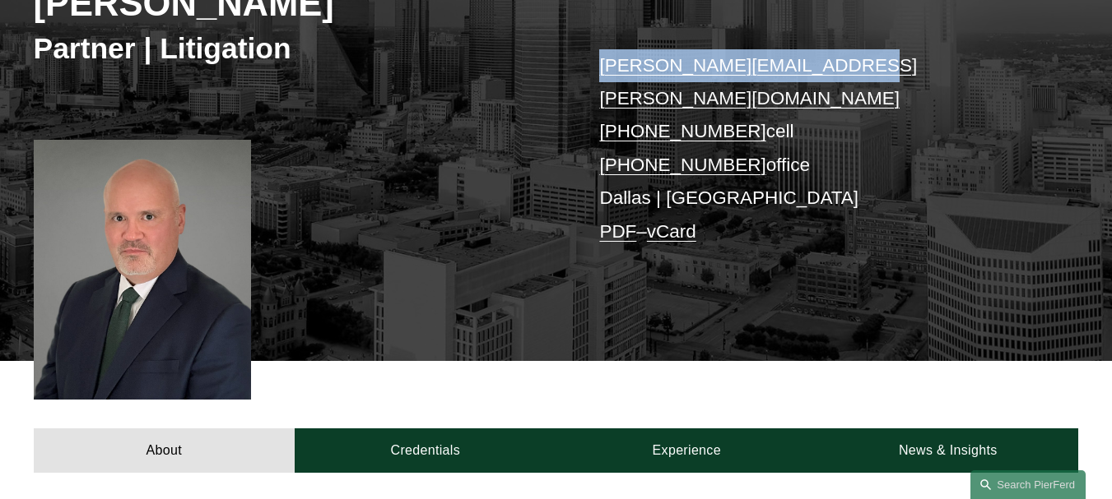 The width and height of the screenshot is (1112, 499). Describe the element at coordinates (948, 451) in the screenshot. I see `a: News & Insights` at that location.